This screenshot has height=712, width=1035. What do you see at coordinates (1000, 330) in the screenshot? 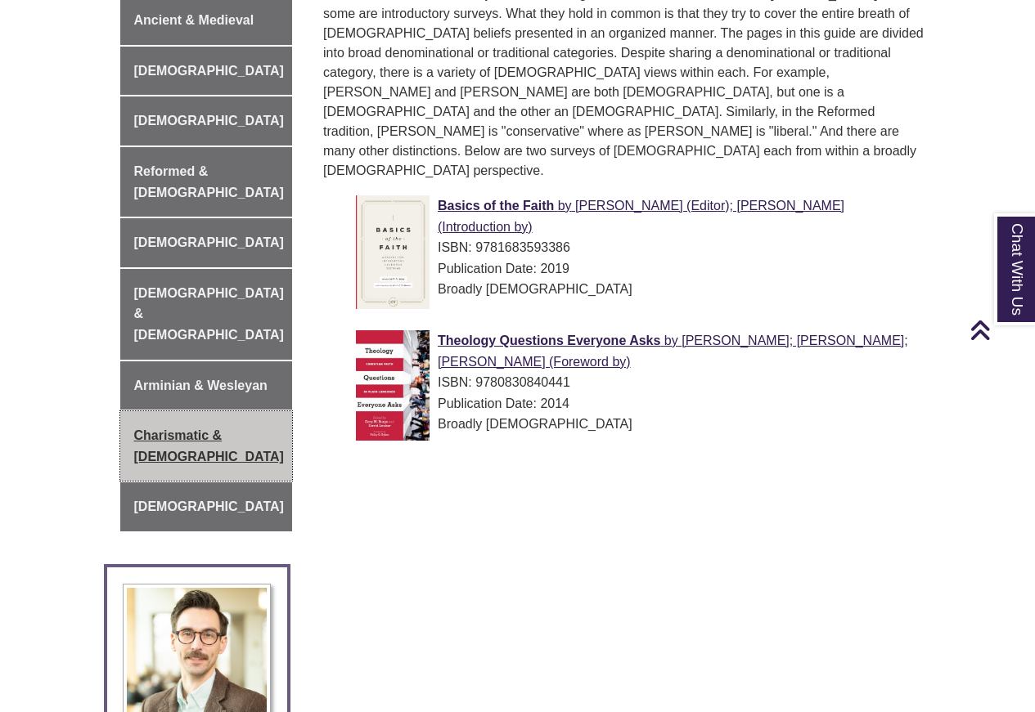
I see `a: Back to Top` at bounding box center [1000, 330].